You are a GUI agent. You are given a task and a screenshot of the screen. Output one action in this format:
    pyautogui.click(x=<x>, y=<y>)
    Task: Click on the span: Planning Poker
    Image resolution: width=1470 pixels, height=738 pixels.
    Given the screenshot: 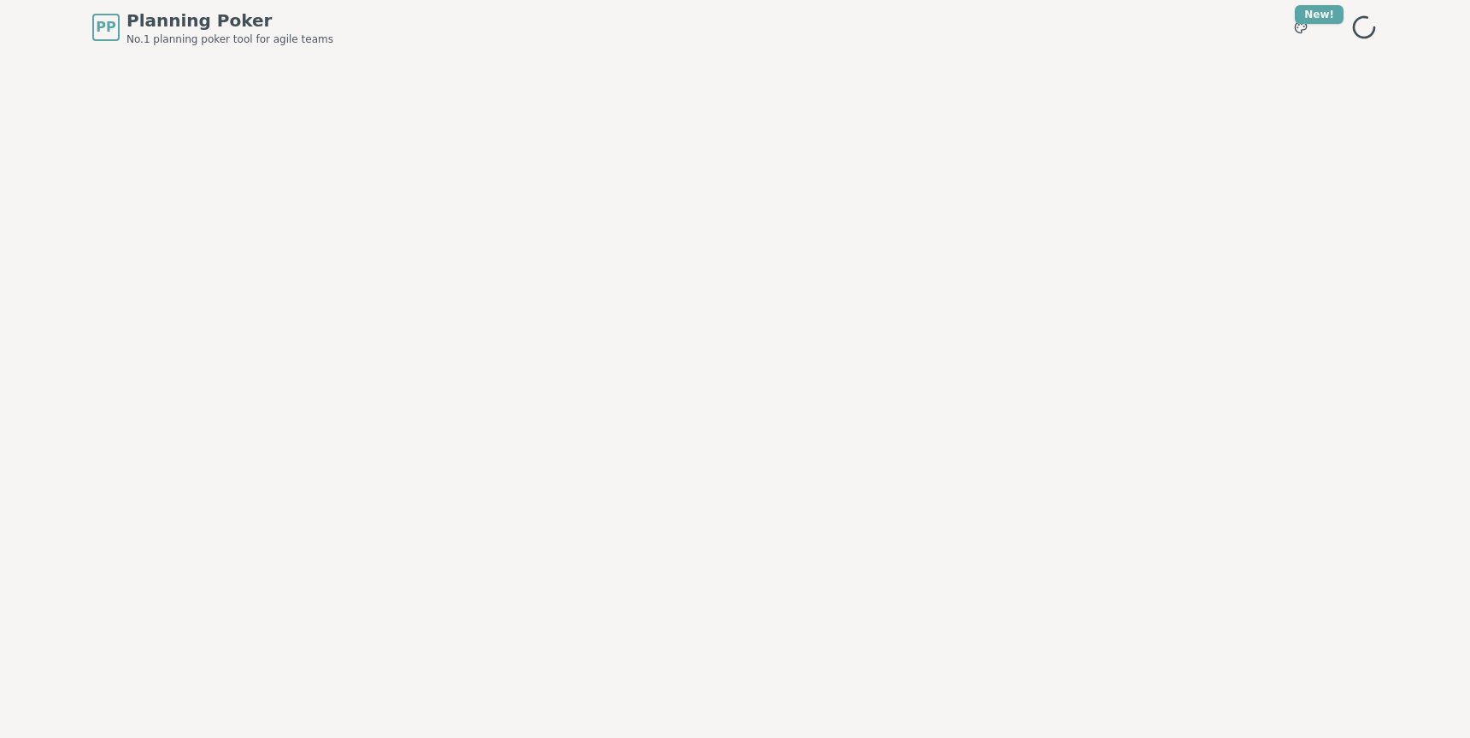 What is the action you would take?
    pyautogui.click(x=230, y=21)
    